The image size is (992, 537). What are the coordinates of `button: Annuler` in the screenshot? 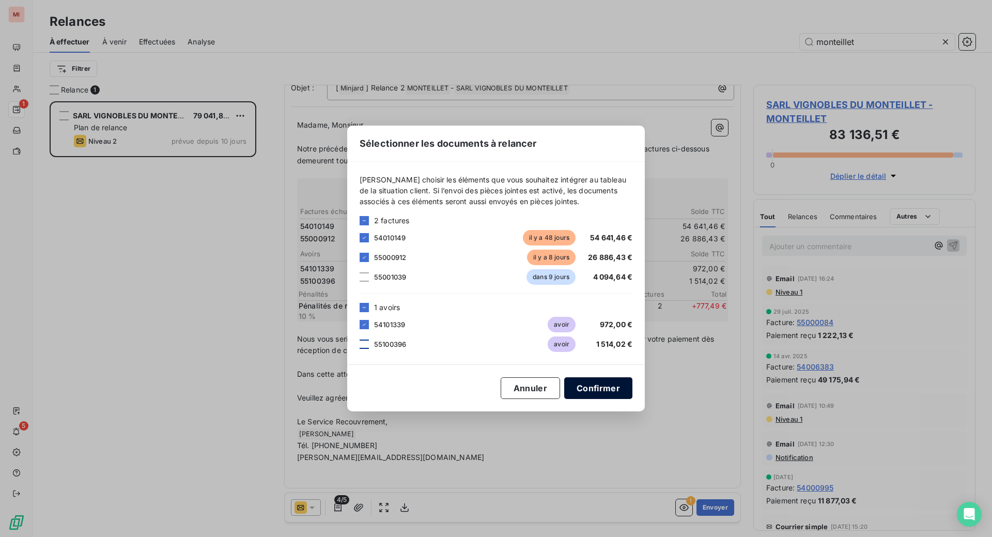 It's located at (530, 388).